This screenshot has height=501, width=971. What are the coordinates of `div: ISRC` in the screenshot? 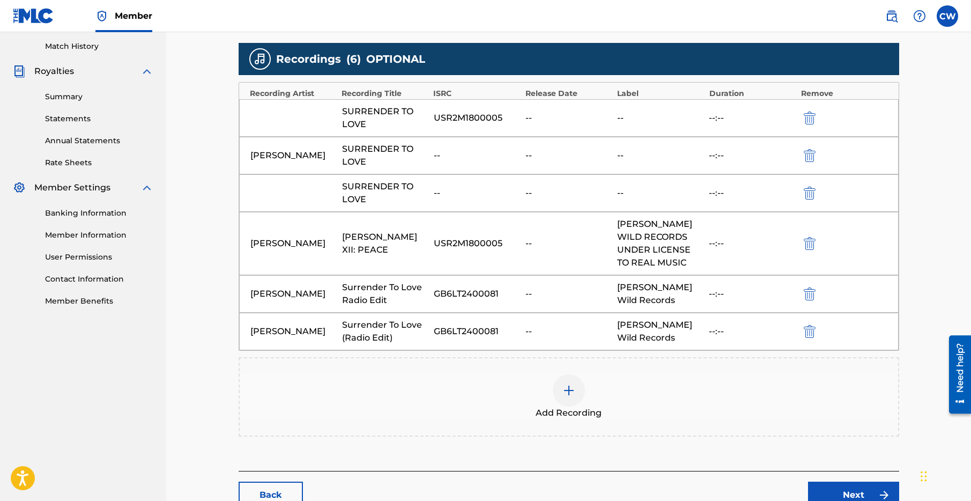 It's located at (476, 93).